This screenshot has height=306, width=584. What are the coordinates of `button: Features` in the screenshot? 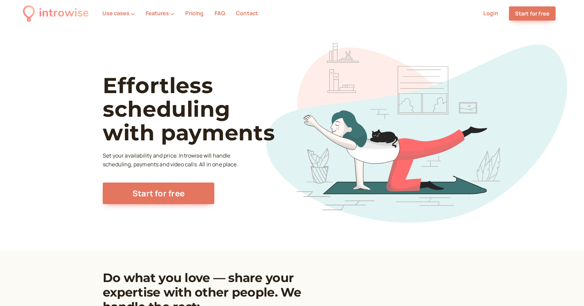 It's located at (160, 13).